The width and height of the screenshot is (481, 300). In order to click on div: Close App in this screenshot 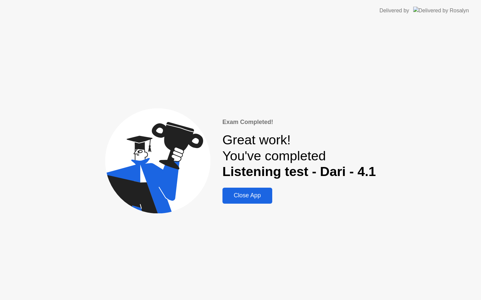, I will do `click(247, 196)`.